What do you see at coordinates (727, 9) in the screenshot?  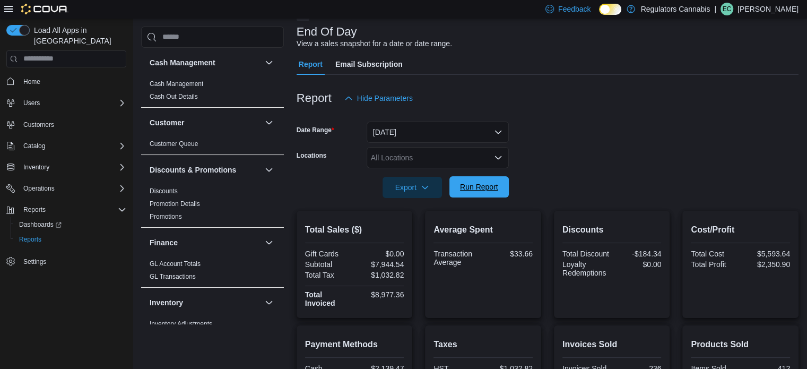 I see `span: EC` at bounding box center [727, 9].